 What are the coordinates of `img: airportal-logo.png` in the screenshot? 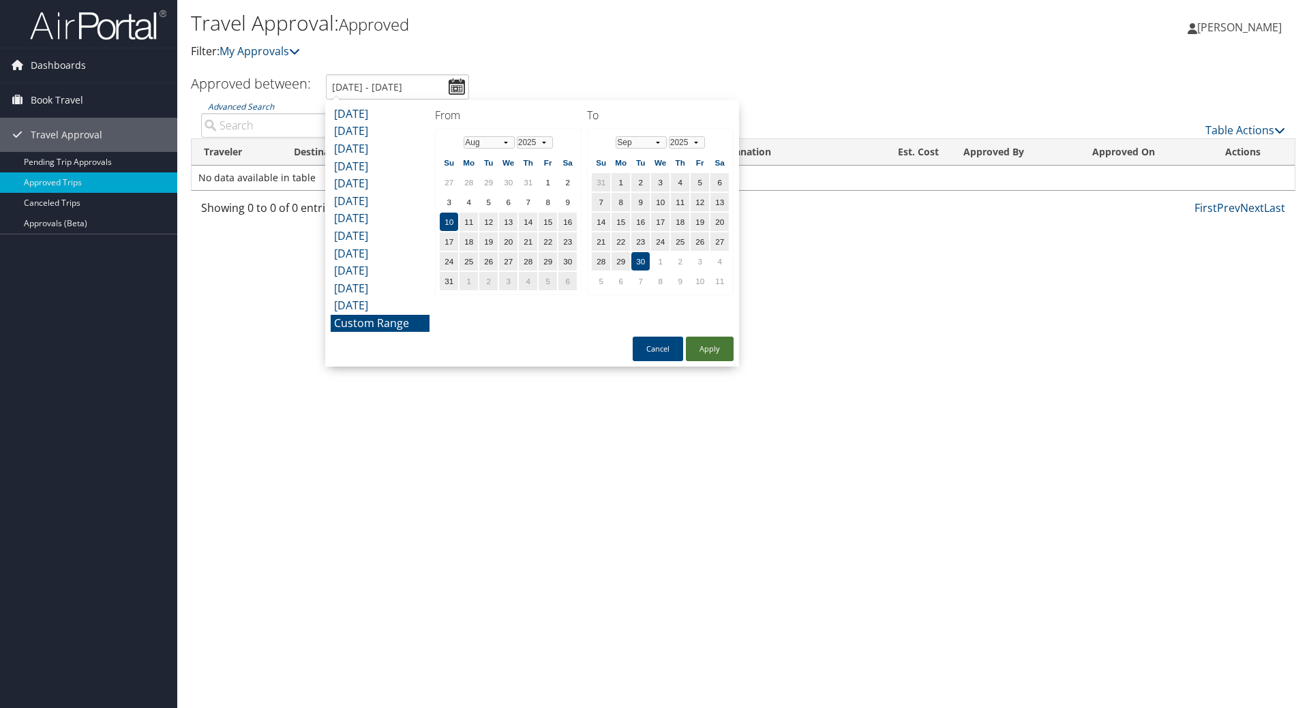 It's located at (98, 25).